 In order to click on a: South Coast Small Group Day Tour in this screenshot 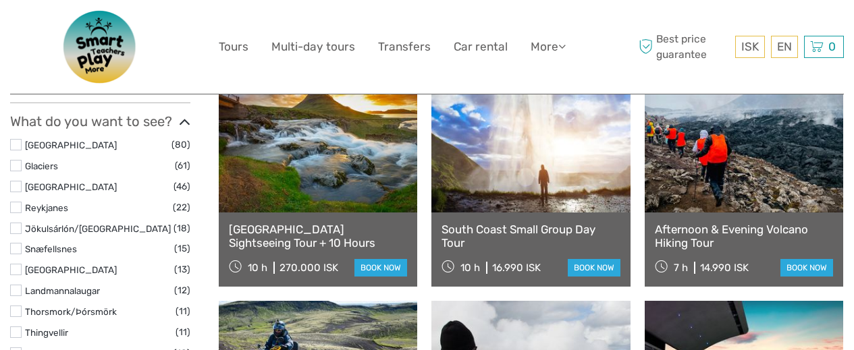, I will do `click(531, 236)`.